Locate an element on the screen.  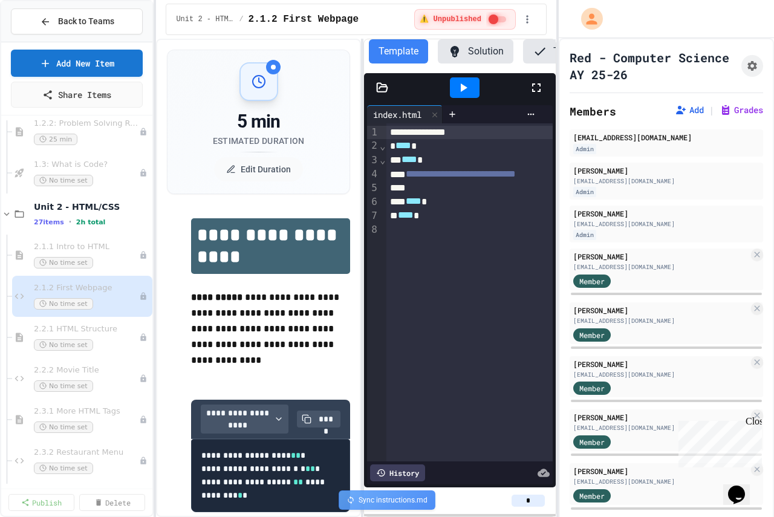
span: 2.1.1 Intro to HTML is located at coordinates (86, 247).